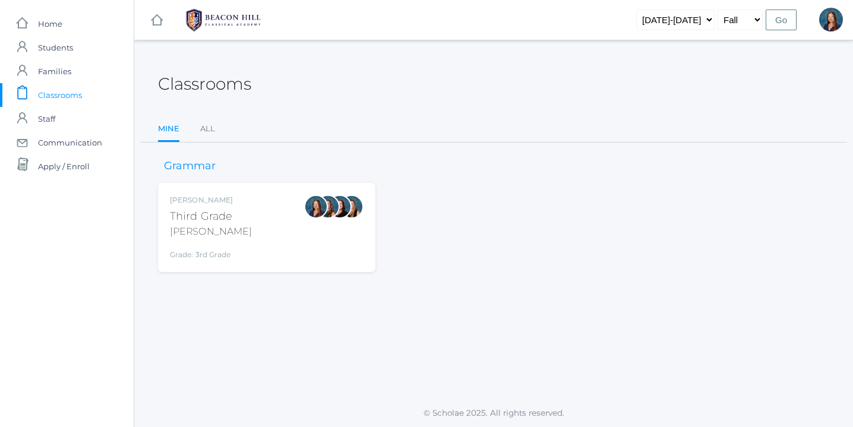 This screenshot has height=427, width=853. I want to click on h2: Classrooms, so click(204, 84).